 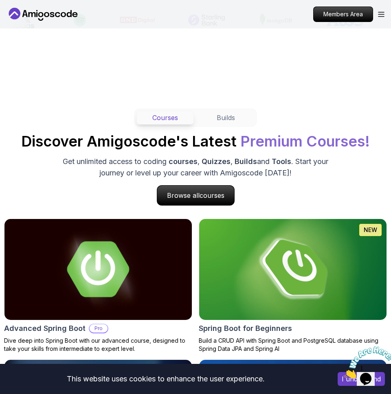 What do you see at coordinates (343, 14) in the screenshot?
I see `p: Members Area` at bounding box center [343, 14].